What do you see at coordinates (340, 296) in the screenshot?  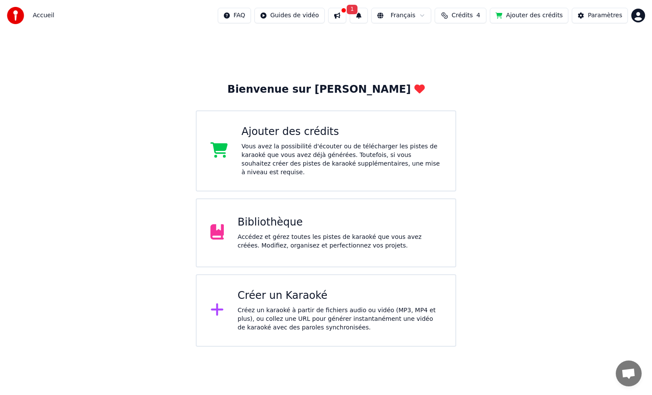 I see `div: Créer un Karaoké` at bounding box center [340, 296].